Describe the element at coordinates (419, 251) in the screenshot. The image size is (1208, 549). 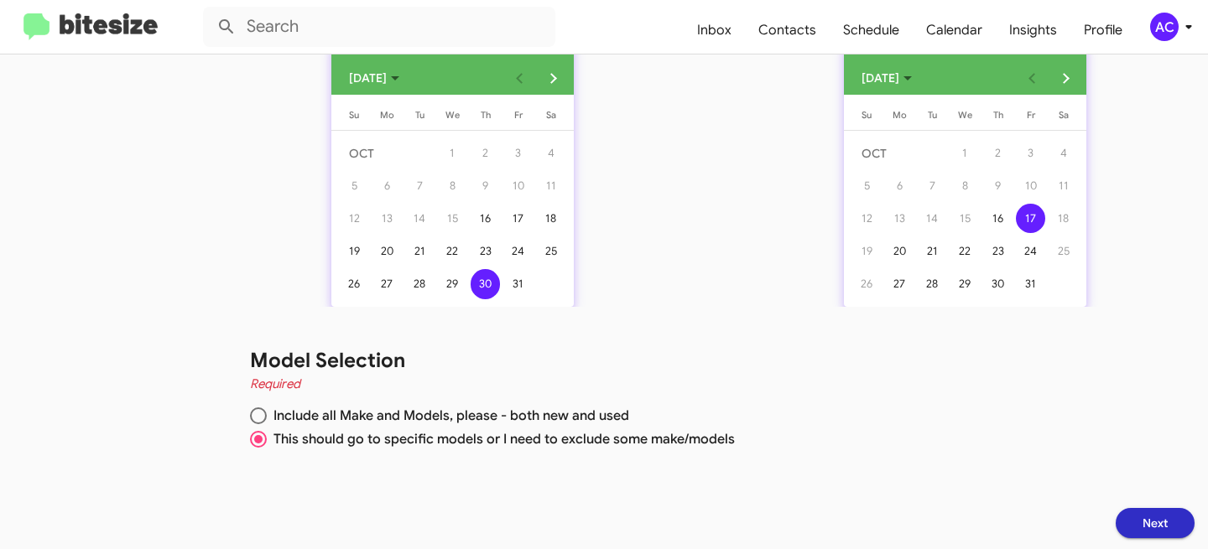
I see `button: October 21, 2025` at that location.